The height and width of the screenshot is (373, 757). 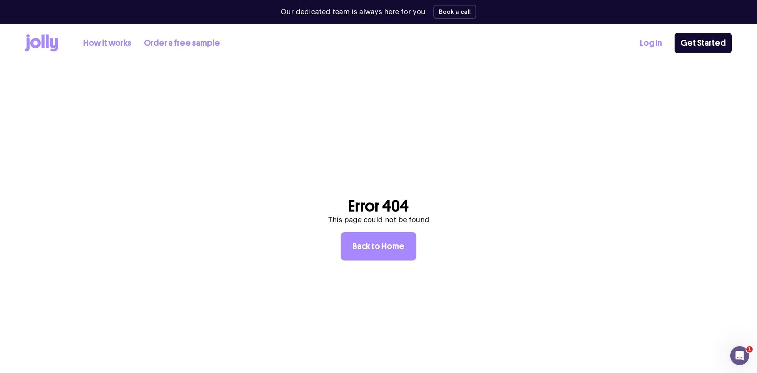 I want to click on h1: Error 404, so click(x=379, y=206).